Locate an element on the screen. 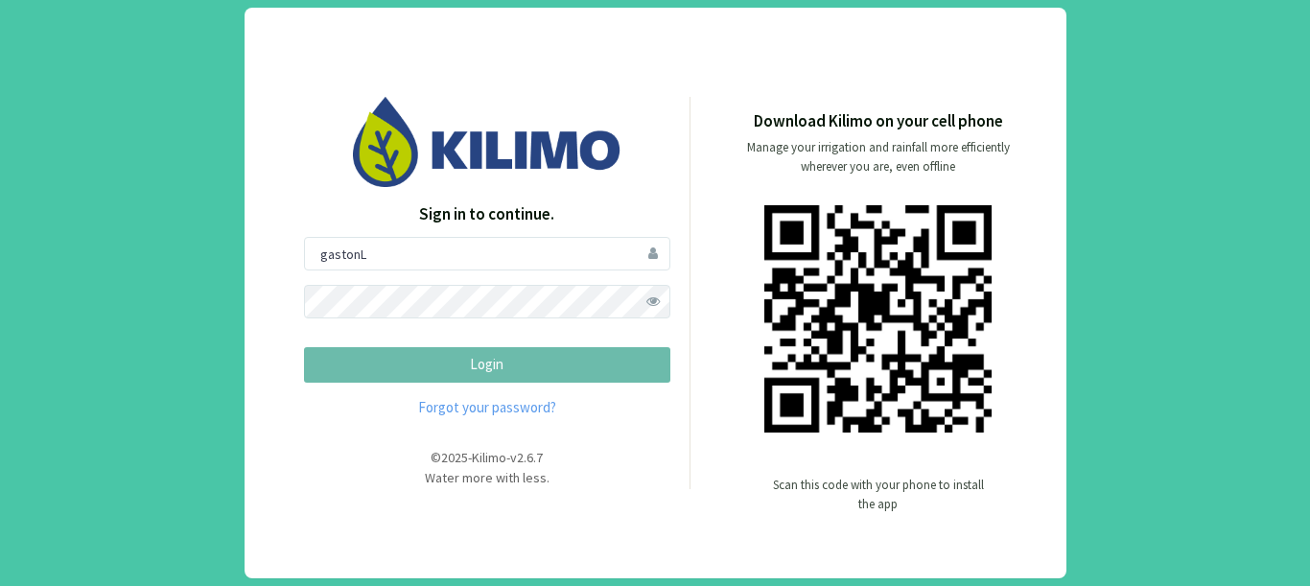 Image resolution: width=1310 pixels, height=586 pixels. span: Water more with less. is located at coordinates (487, 478).